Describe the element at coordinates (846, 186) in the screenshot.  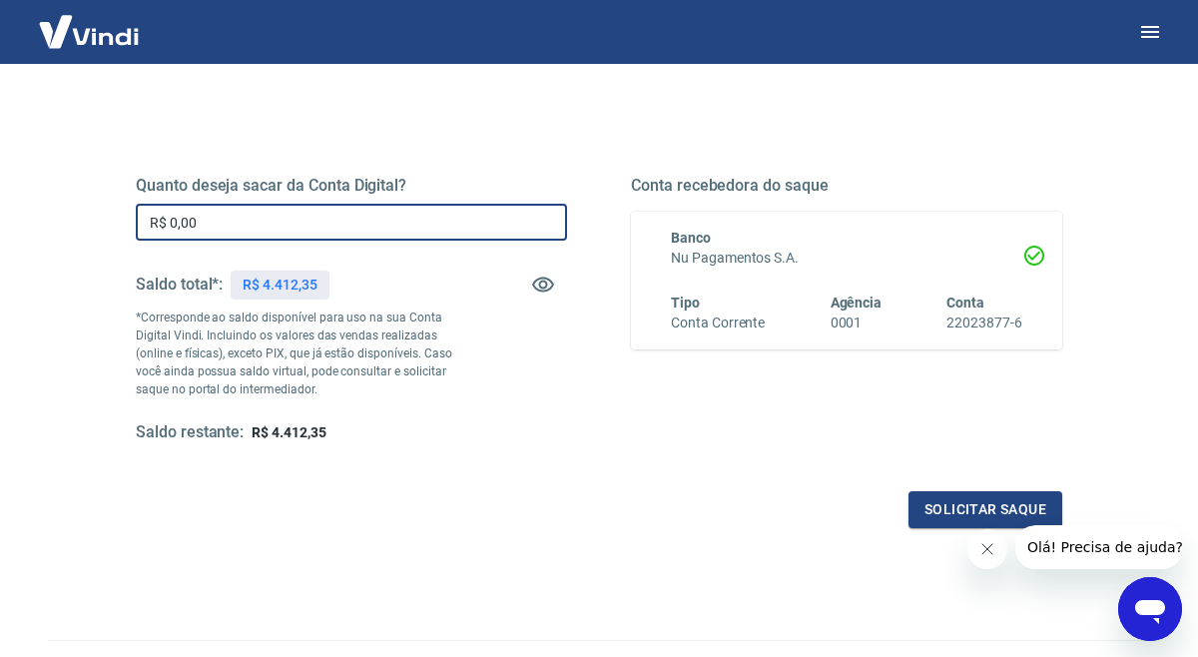
I see `h5: Conta recebedora do saque` at that location.